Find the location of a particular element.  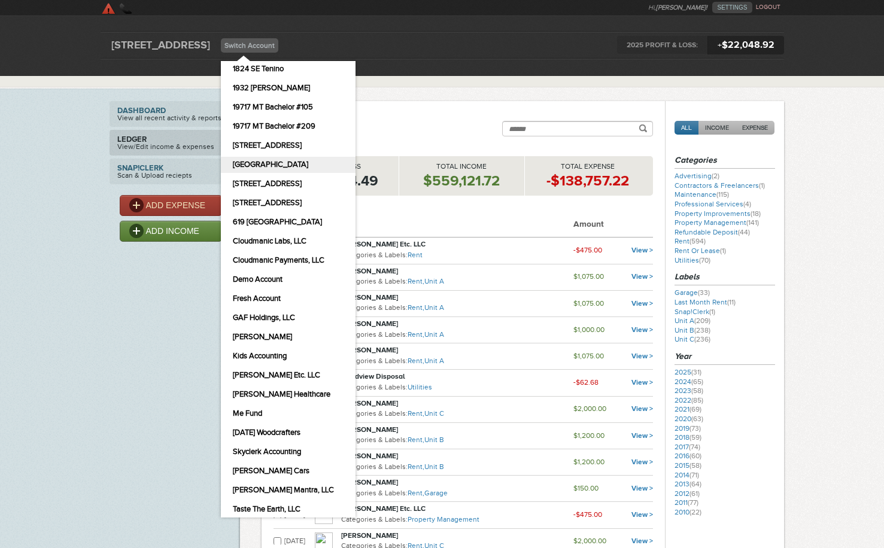

small: $1,000.00 is located at coordinates (589, 330).